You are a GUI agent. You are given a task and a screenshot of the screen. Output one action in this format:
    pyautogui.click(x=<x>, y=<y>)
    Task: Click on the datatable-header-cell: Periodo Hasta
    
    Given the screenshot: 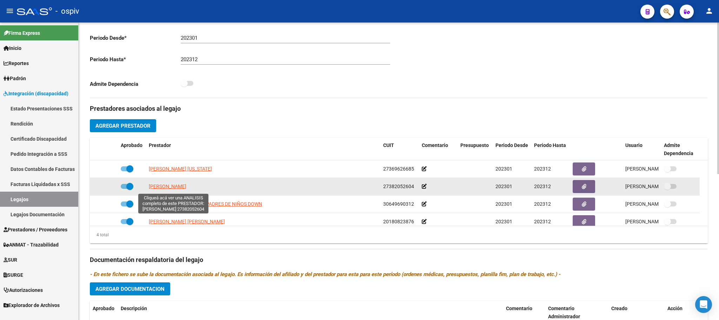 What is the action you would take?
    pyautogui.click(x=551, y=149)
    